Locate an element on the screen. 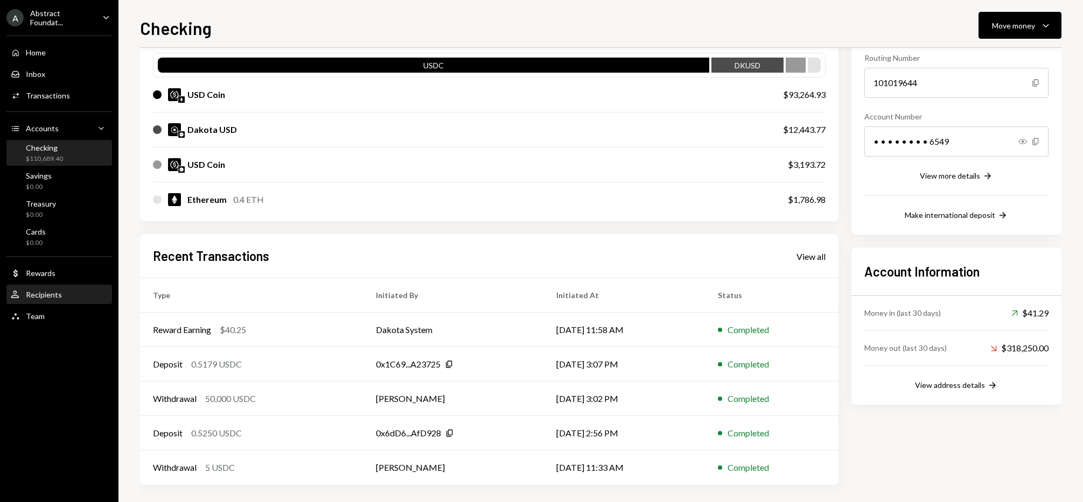 This screenshot has height=502, width=1083. div: $3,193.72 is located at coordinates (807, 165).